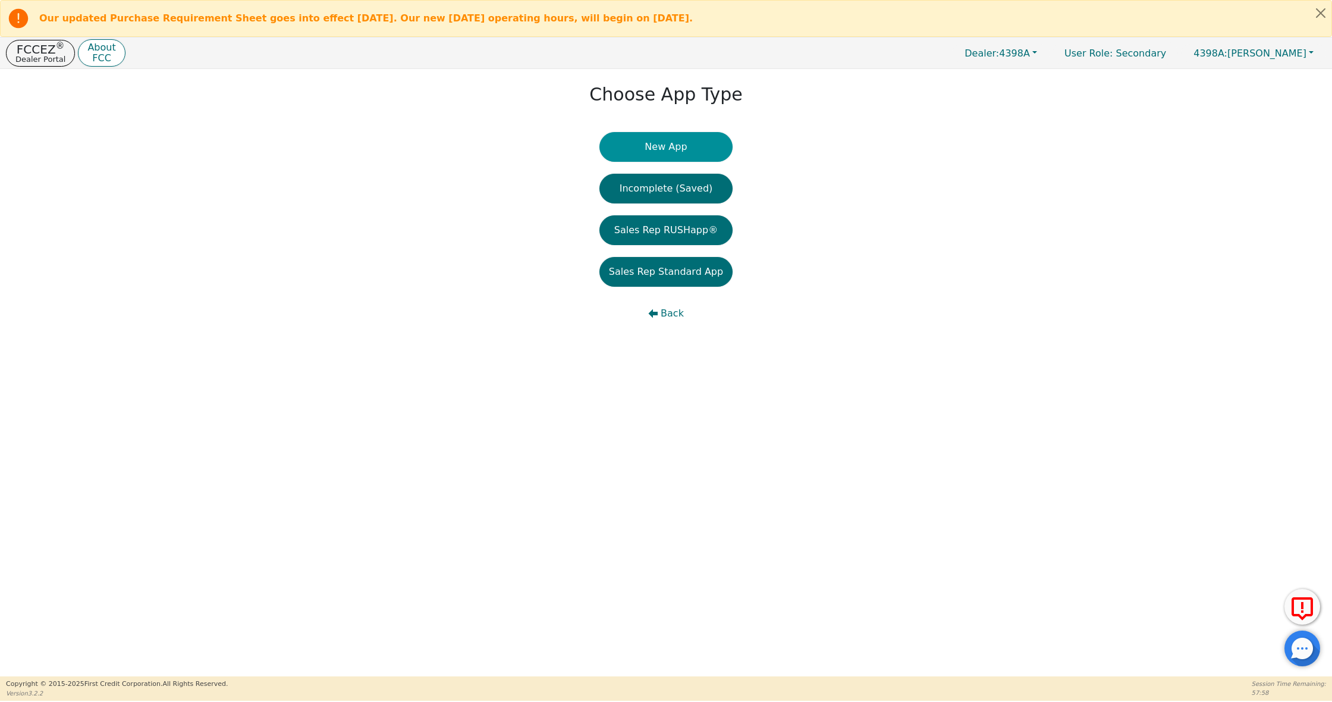 The image size is (1332, 702). Describe the element at coordinates (1001, 53) in the screenshot. I see `a: Dealer:4398A` at that location.